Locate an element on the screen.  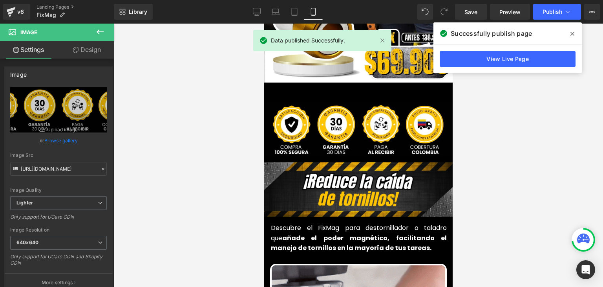
a: Laptop is located at coordinates (276, 12).